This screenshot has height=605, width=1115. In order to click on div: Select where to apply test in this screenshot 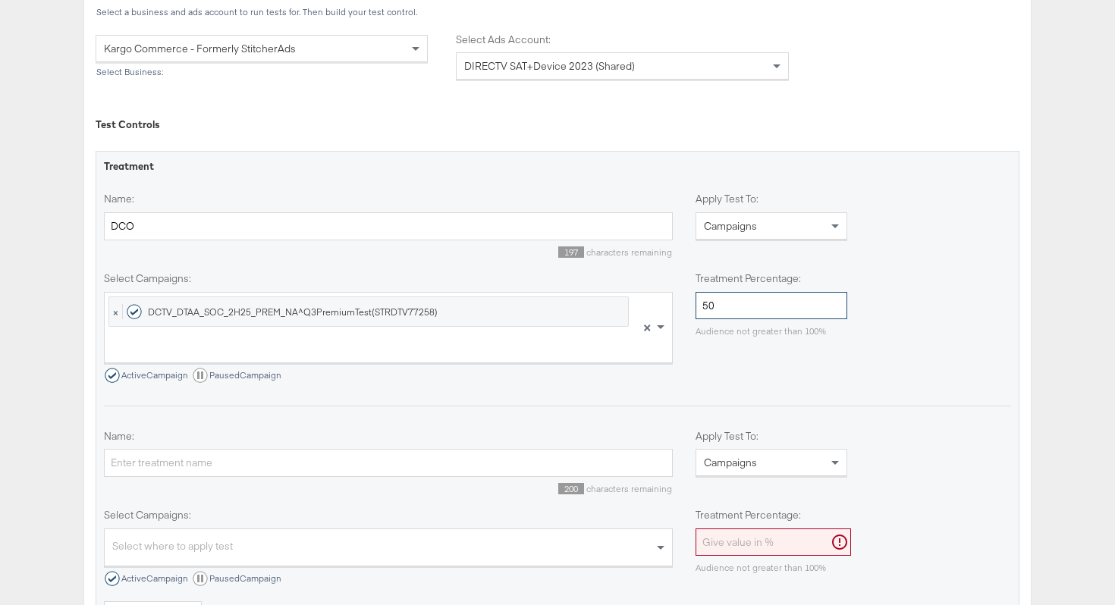, I will do `click(388, 549)`.